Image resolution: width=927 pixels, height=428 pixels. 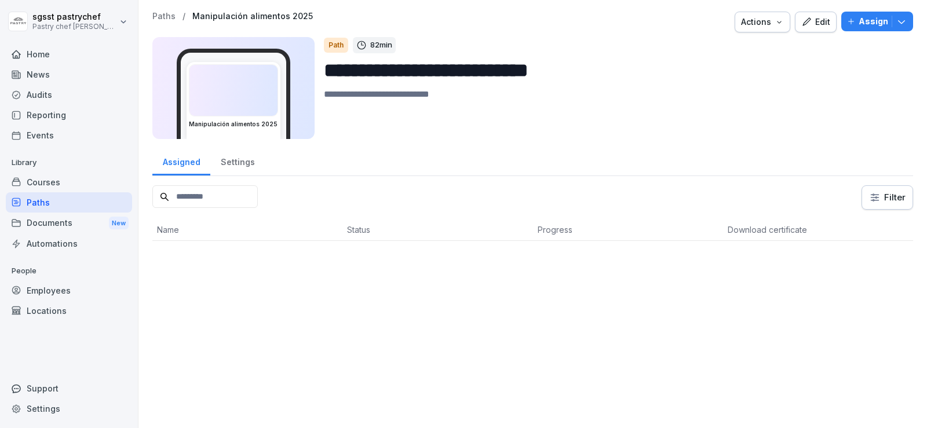 I want to click on button: Edit, so click(x=815, y=22).